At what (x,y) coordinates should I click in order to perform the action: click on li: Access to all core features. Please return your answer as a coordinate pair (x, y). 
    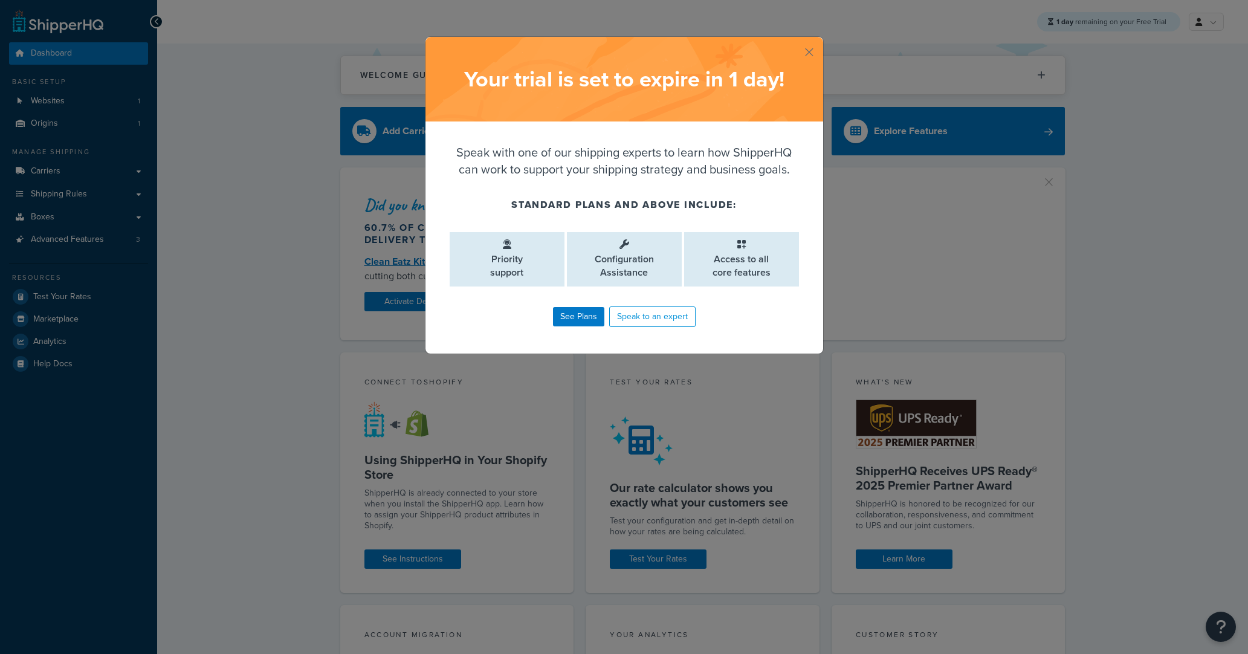
    Looking at the image, I should click on (742, 259).